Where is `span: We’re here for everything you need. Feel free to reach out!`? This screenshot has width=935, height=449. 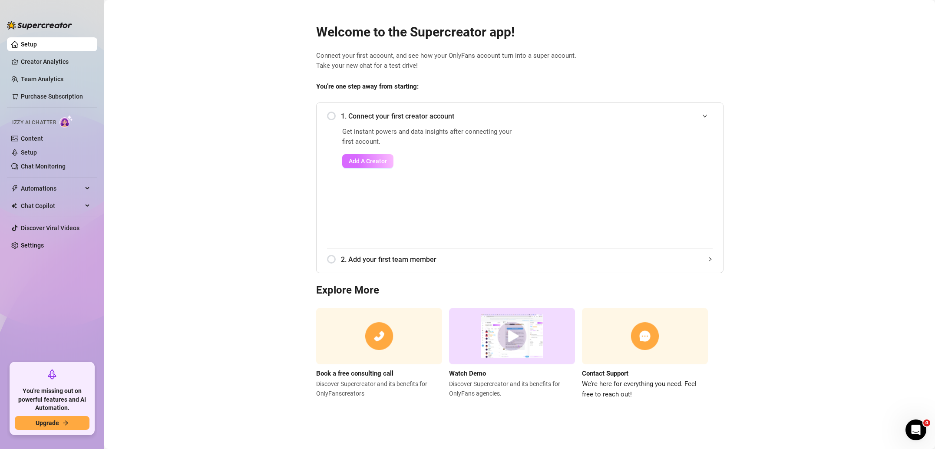
span: We’re here for everything you need. Feel free to reach out! is located at coordinates (645, 389).